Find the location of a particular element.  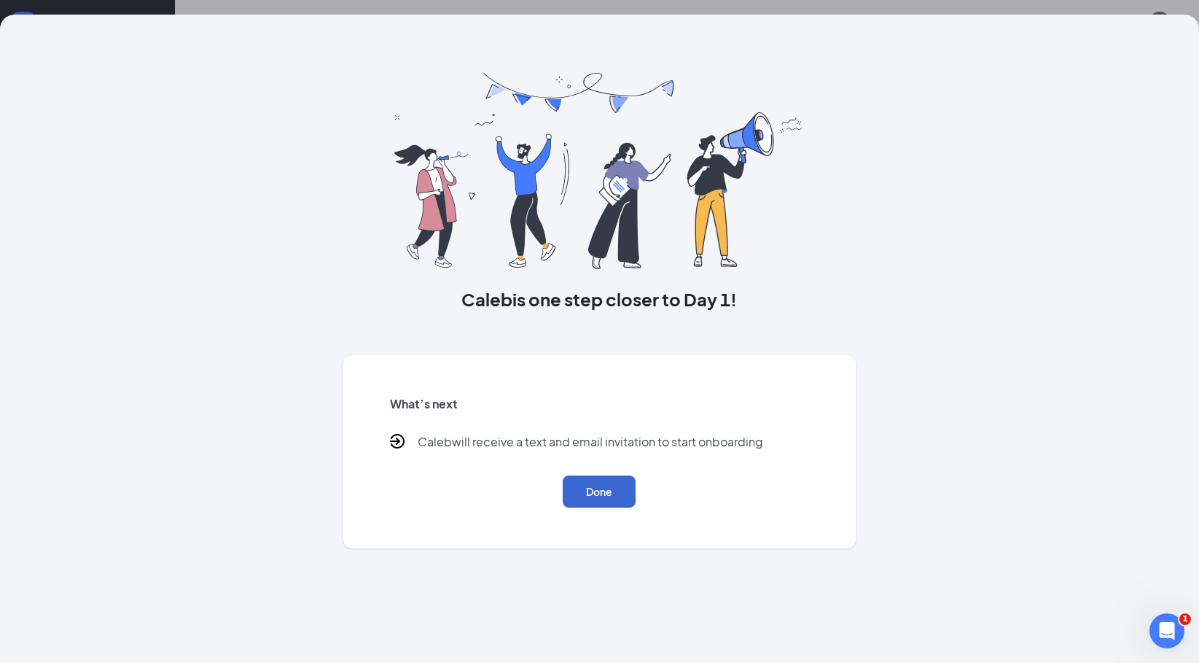

button: Done is located at coordinates (599, 491).